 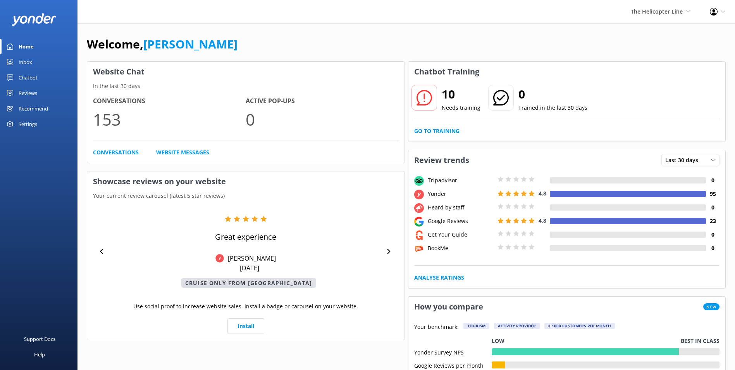 I want to click on h4: Active Pop-ups, so click(x=322, y=101).